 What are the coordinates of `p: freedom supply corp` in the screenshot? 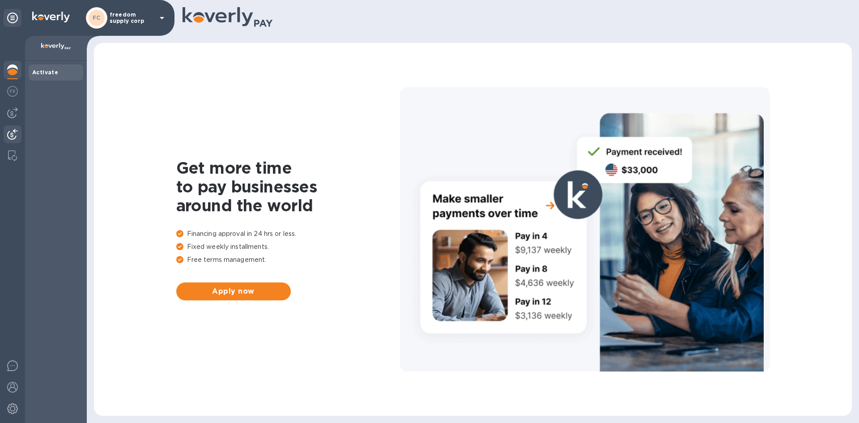 It's located at (132, 18).